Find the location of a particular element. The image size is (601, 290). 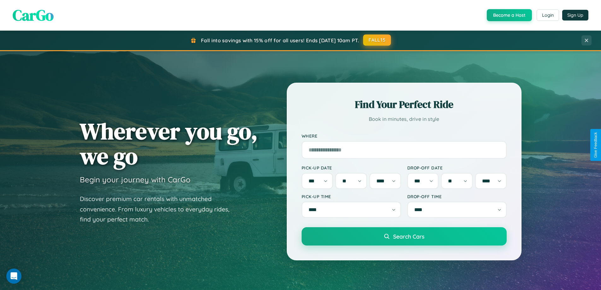

div: Open Intercom Messenger is located at coordinates (14, 276).